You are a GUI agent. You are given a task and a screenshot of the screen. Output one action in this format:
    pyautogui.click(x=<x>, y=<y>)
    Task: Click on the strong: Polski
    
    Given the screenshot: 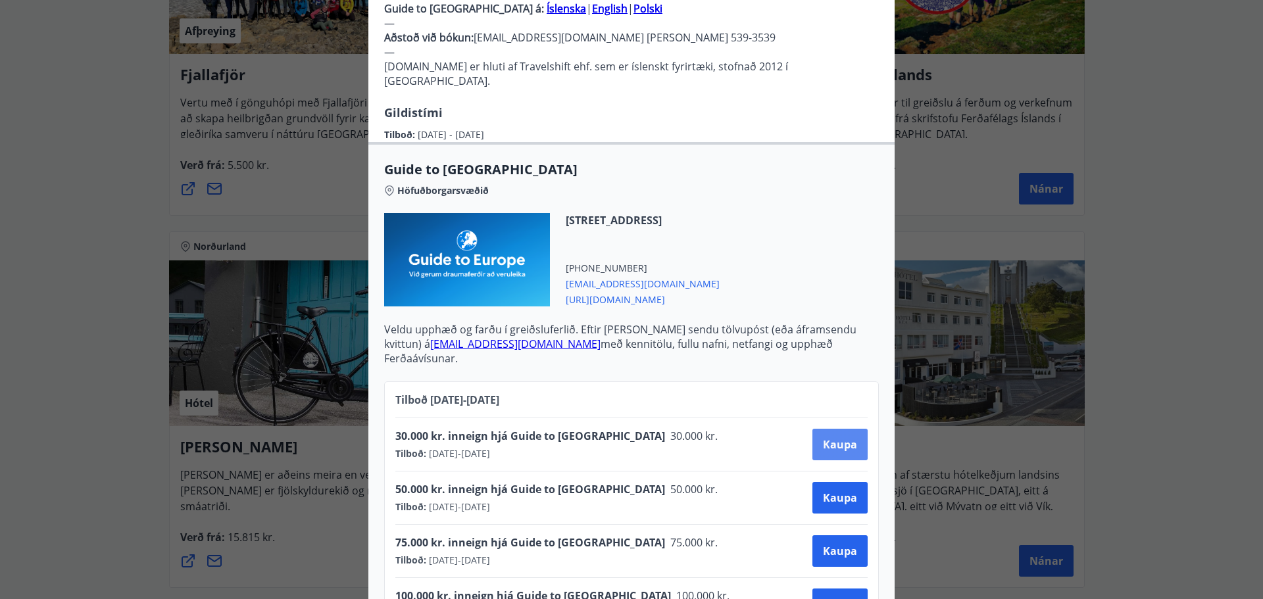 What is the action you would take?
    pyautogui.click(x=648, y=9)
    